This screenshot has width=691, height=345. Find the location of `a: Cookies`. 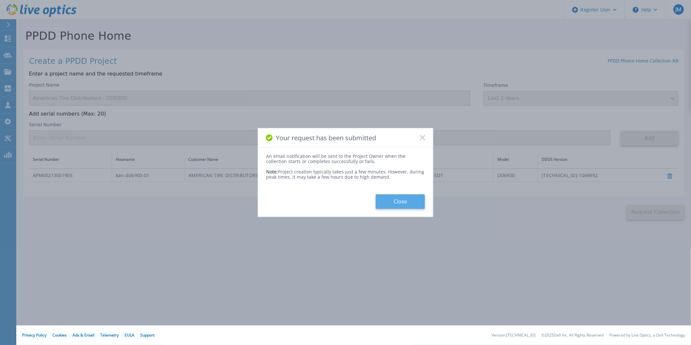

a: Cookies is located at coordinates (60, 335).